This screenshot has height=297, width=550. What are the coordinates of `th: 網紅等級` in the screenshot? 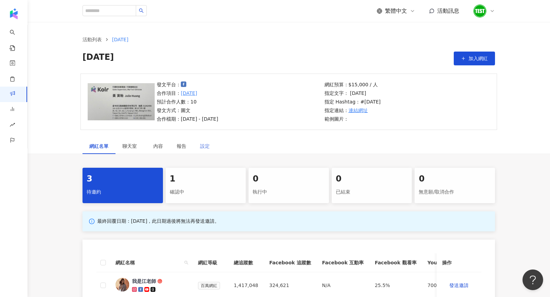 It's located at (210, 263).